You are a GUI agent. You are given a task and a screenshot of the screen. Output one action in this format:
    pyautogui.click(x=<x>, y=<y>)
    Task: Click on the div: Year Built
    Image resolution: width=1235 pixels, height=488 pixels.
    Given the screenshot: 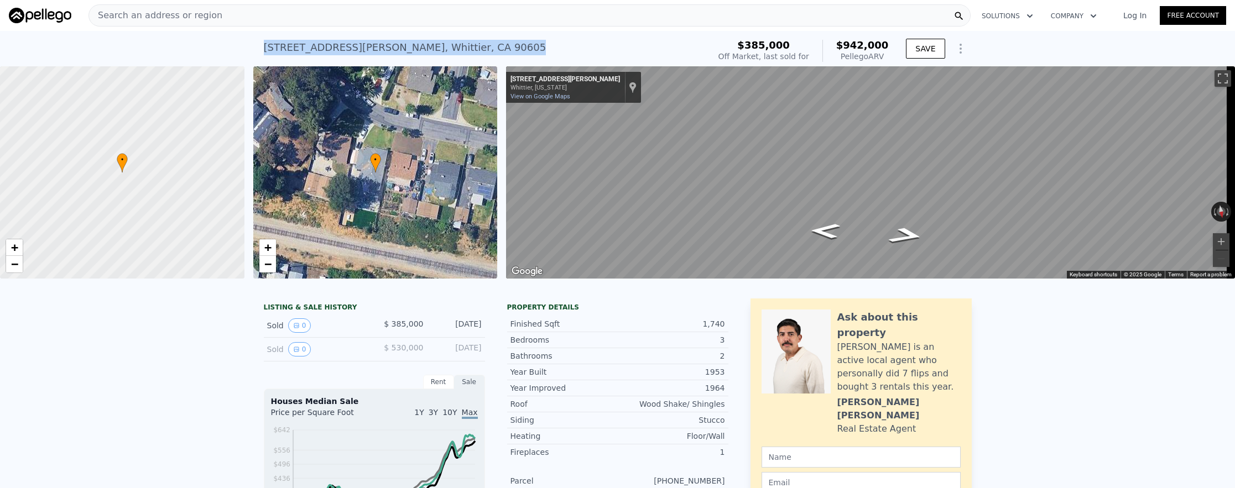 What is the action you would take?
    pyautogui.click(x=564, y=372)
    